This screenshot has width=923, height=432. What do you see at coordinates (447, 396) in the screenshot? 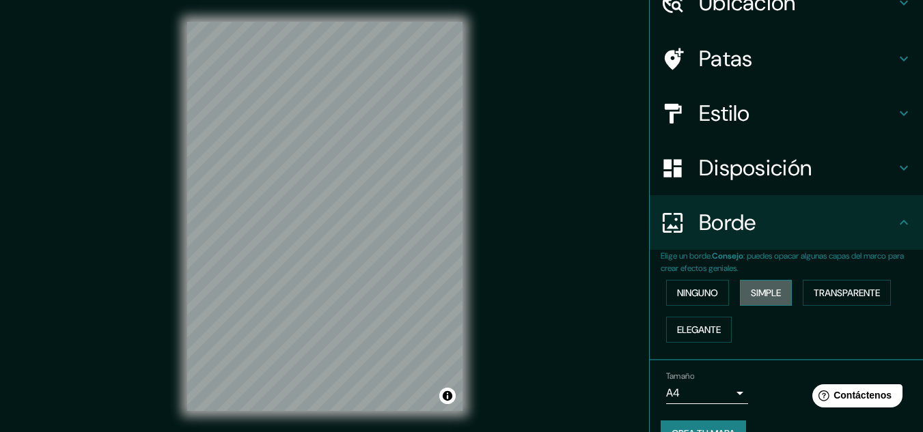
I see `button: Activar o desactivar atribución` at bounding box center [447, 396].